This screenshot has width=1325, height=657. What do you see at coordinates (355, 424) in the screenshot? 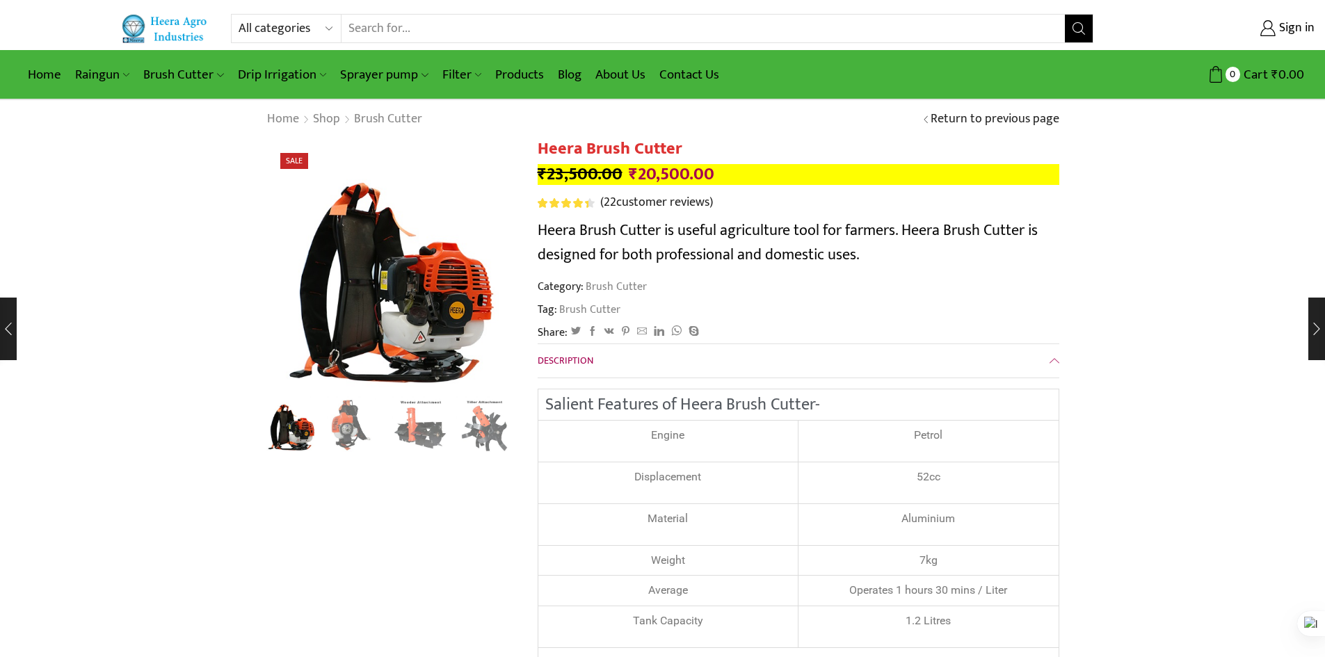
I see `li: 2 / 8` at bounding box center [355, 424].